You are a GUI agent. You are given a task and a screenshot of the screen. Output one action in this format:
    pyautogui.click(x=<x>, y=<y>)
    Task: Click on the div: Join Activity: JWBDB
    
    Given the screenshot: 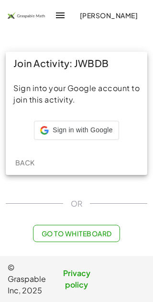 What is the action you would take?
    pyautogui.click(x=77, y=63)
    